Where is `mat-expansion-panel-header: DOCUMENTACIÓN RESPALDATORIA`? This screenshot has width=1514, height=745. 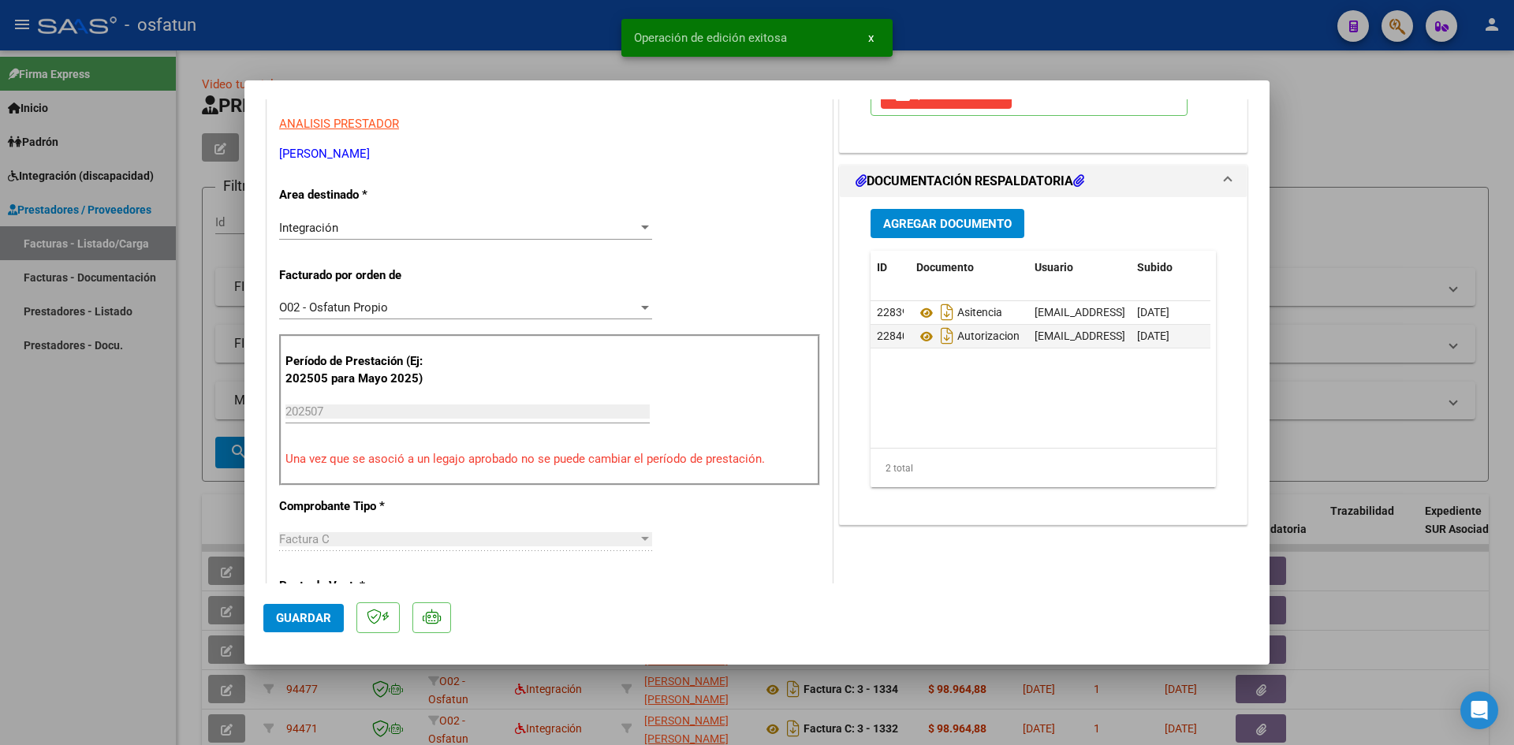 mat-expansion-panel-header: DOCUMENTACIÓN RESPALDATORIA is located at coordinates (1044, 181).